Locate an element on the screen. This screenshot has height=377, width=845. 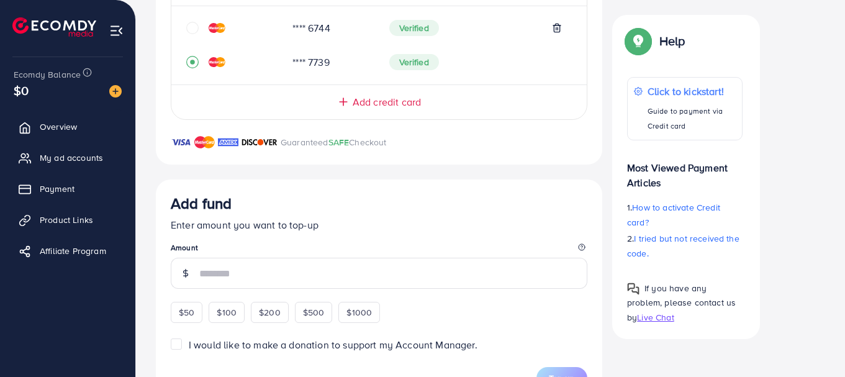
span: Product Links is located at coordinates (66, 220).